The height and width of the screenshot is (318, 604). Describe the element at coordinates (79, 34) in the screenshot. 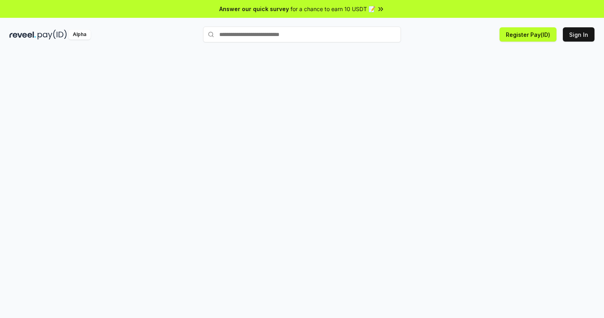

I see `div: Alpha` at that location.